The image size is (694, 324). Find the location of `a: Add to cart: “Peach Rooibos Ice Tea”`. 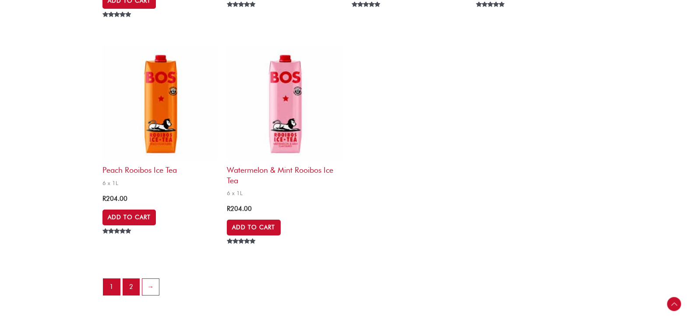

a: Add to cart: “Peach Rooibos Ice Tea” is located at coordinates (129, 217).